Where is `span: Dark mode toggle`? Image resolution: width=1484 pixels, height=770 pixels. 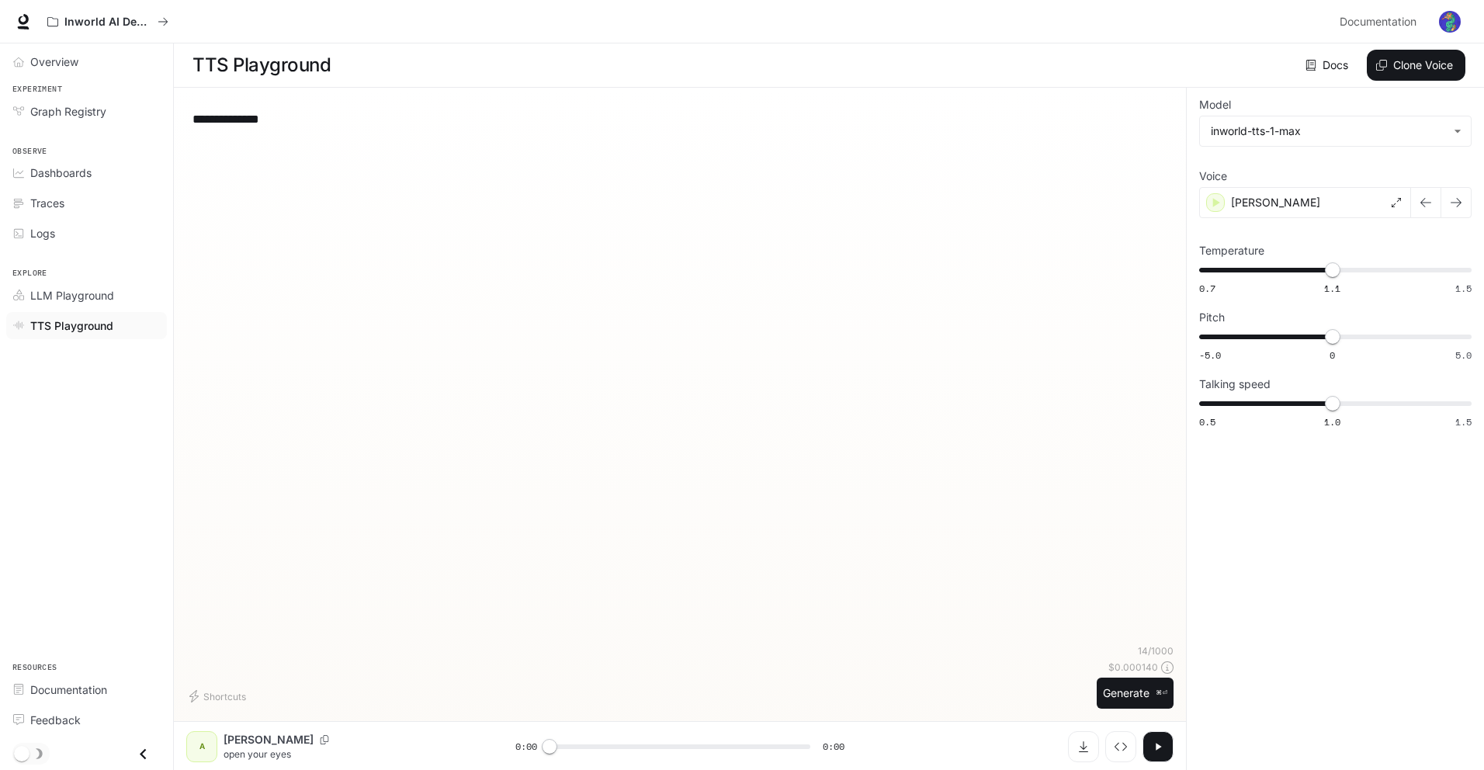 span: Dark mode toggle is located at coordinates (22, 753).